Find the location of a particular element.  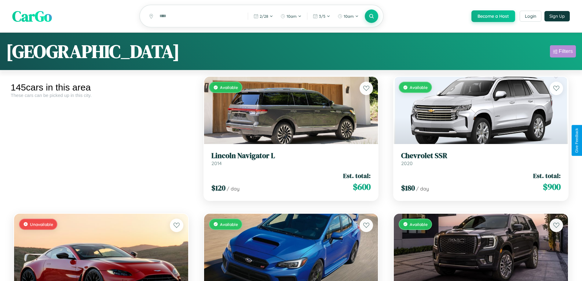

span: $ 600 is located at coordinates (362, 187).